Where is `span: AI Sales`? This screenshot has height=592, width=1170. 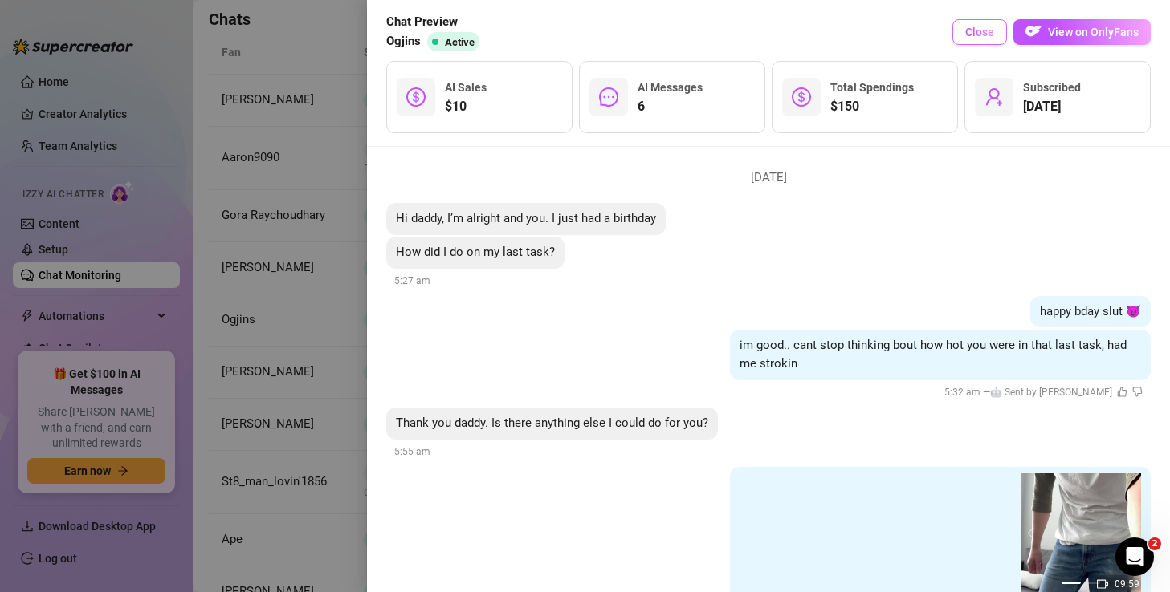
span: AI Sales is located at coordinates (466, 88).